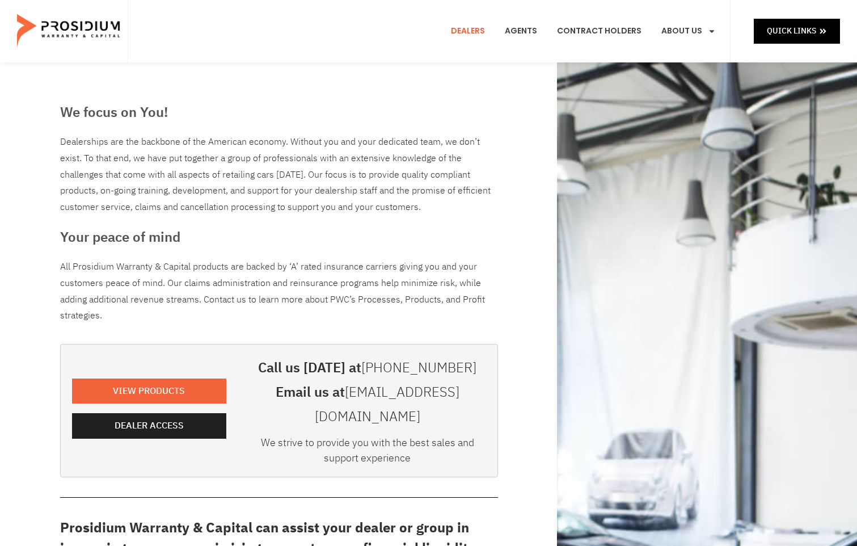  What do you see at coordinates (149, 391) in the screenshot?
I see `span: View Products` at bounding box center [149, 391].